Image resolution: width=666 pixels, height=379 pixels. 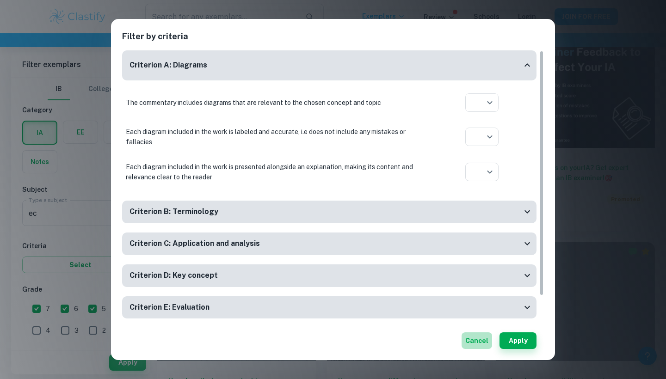 I want to click on div: Criterion D: Key concept, so click(x=330, y=276).